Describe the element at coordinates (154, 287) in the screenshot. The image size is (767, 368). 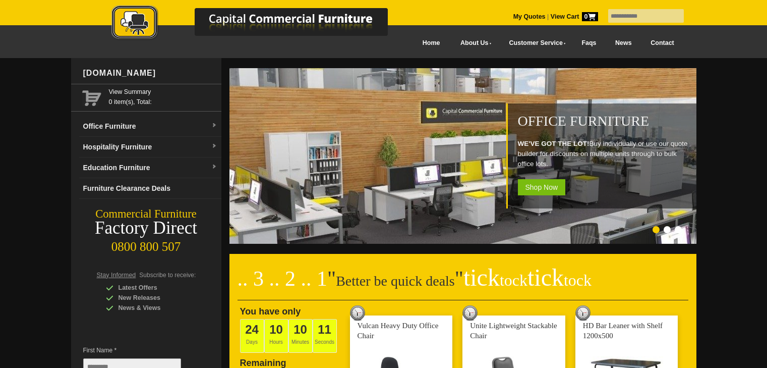
I see `div: Latest Offers` at that location.